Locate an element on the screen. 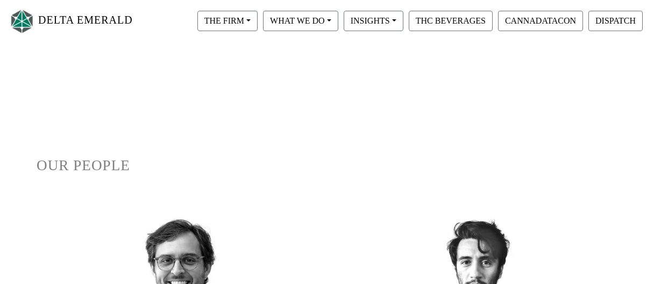 This screenshot has height=284, width=654. button: DISPATCH is located at coordinates (615, 21).